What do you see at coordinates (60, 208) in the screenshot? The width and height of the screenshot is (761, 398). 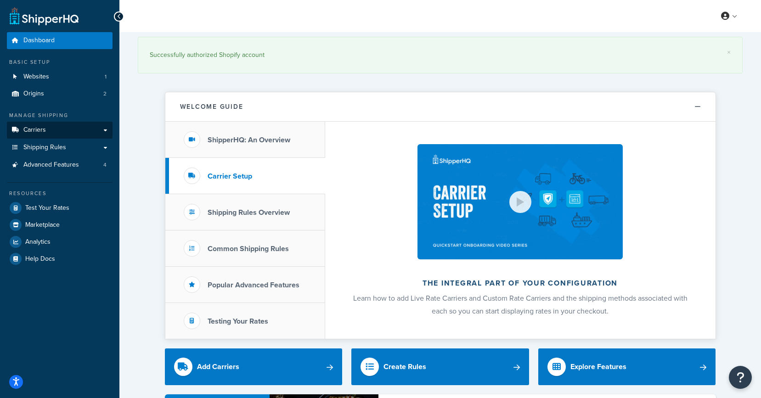 I see `li: Test Your Rates` at bounding box center [60, 208].